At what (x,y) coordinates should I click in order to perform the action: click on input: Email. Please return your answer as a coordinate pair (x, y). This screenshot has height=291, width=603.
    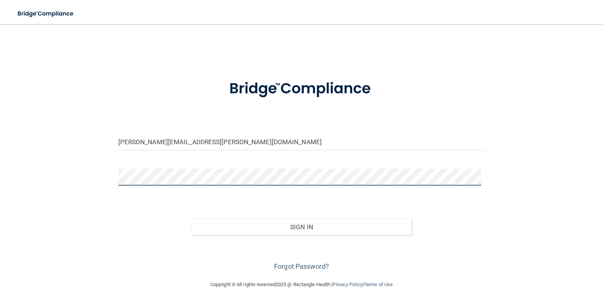
    Looking at the image, I should click on (302, 142).